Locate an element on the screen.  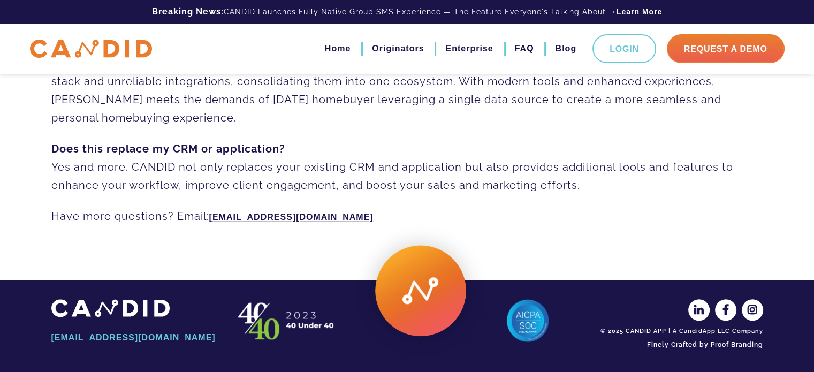
a: Blog is located at coordinates (565, 49).